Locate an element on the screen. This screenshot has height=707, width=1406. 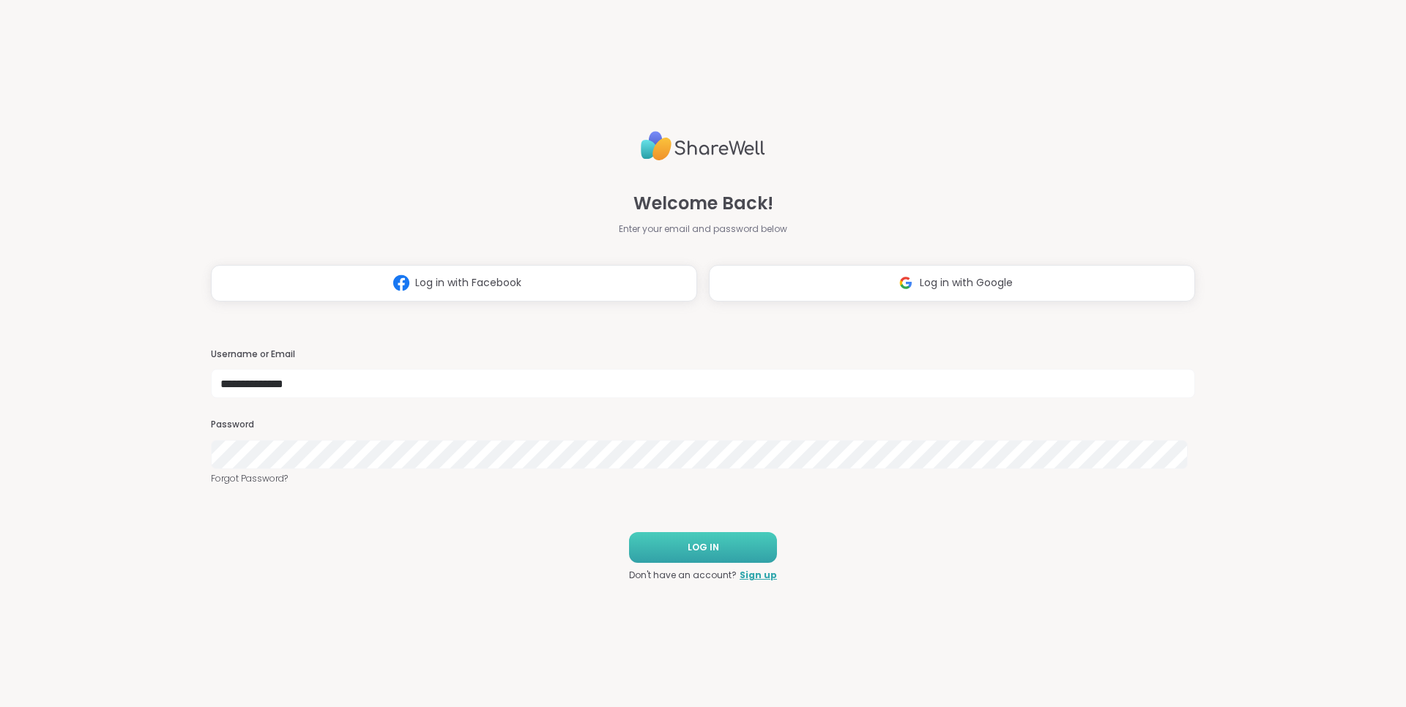
span: Enter your email and password below is located at coordinates (703, 229).